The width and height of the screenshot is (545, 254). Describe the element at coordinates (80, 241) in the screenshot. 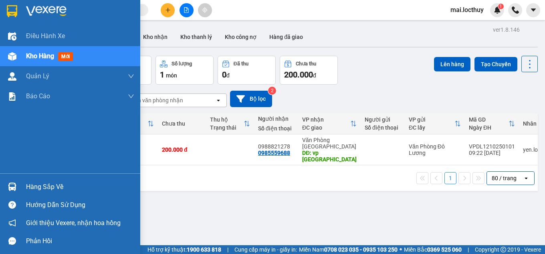

I see `div: Phản hồi` at that location.